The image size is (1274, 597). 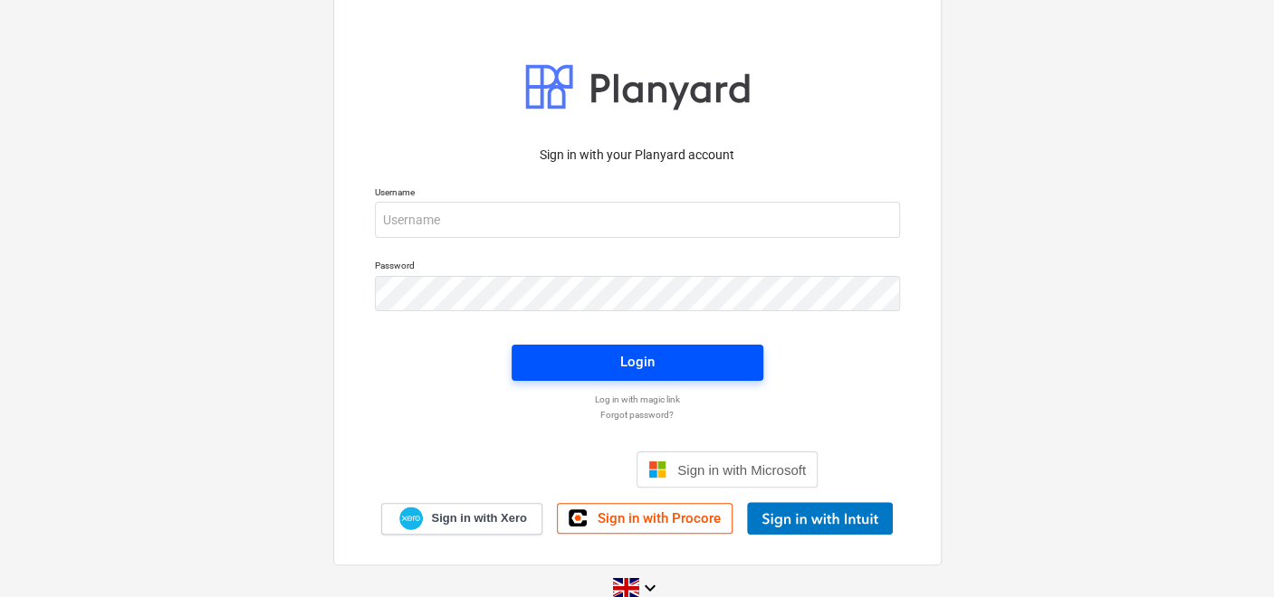 What do you see at coordinates (411, 519) in the screenshot?
I see `img: Xero logo` at bounding box center [411, 519].